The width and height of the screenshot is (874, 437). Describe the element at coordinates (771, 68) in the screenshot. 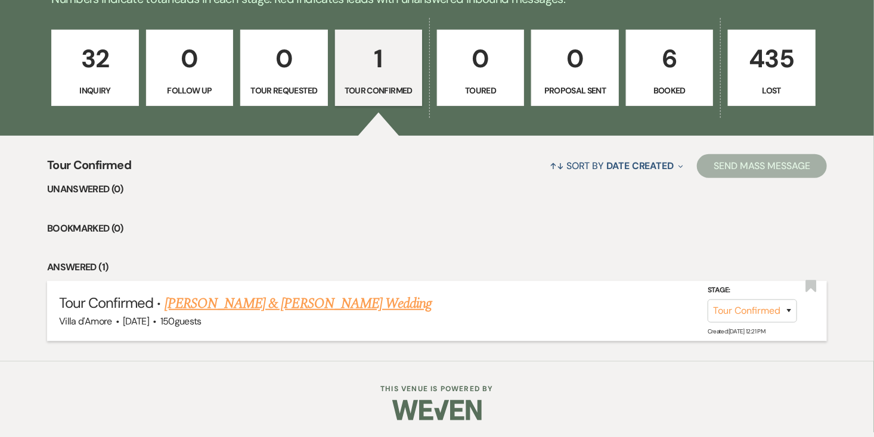

I see `a: 435Lost` at that location.